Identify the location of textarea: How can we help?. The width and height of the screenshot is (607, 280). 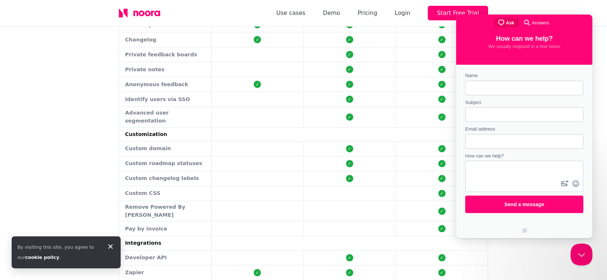
(68, 155).